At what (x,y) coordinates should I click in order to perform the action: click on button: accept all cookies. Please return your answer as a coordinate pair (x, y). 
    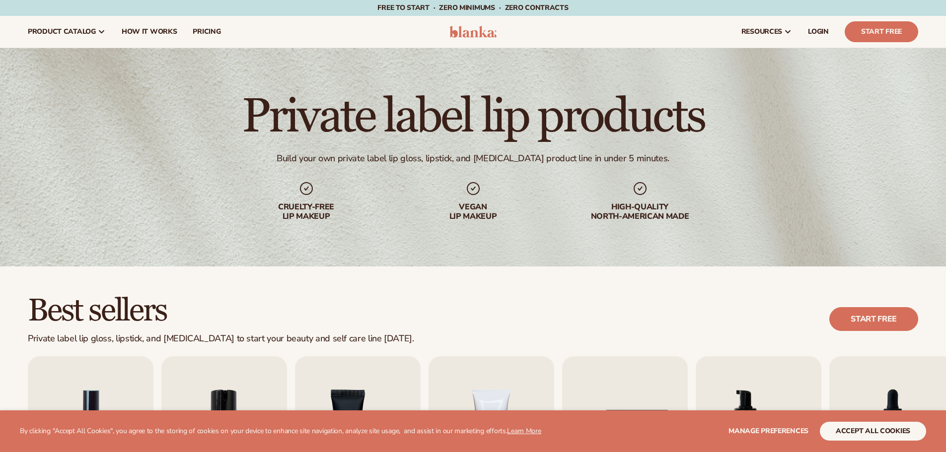
    Looking at the image, I should click on (873, 431).